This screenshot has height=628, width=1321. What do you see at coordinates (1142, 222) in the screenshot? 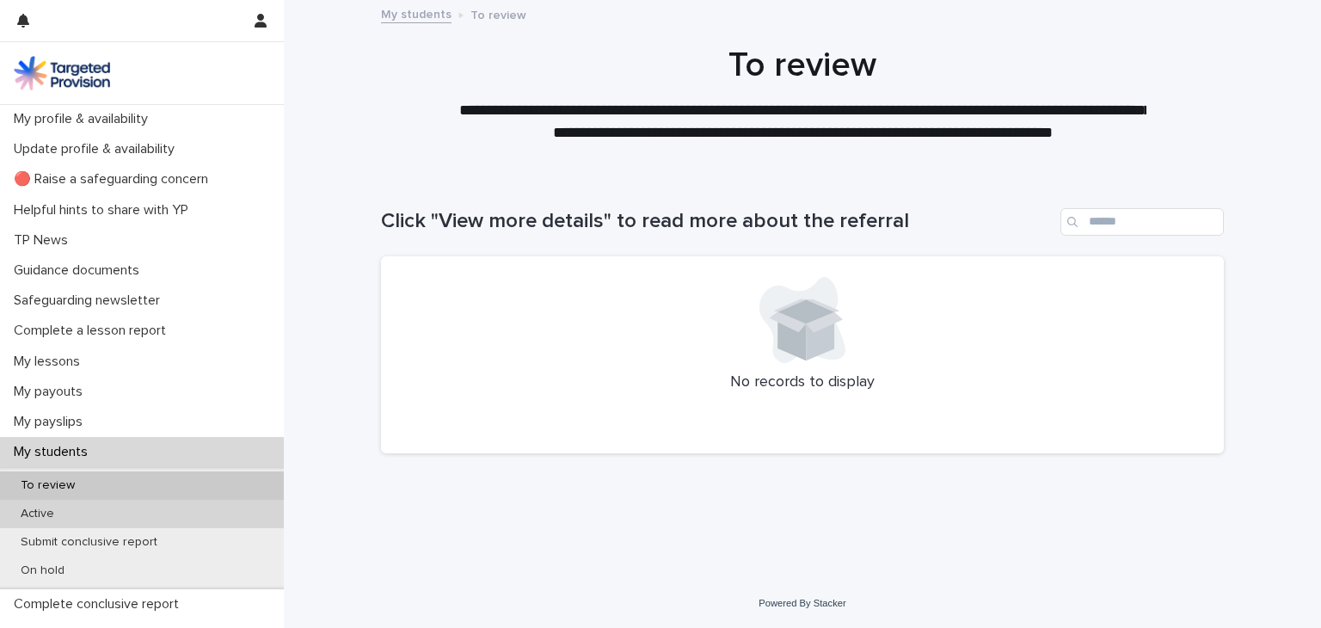
I see `div: Search` at bounding box center [1142, 222].